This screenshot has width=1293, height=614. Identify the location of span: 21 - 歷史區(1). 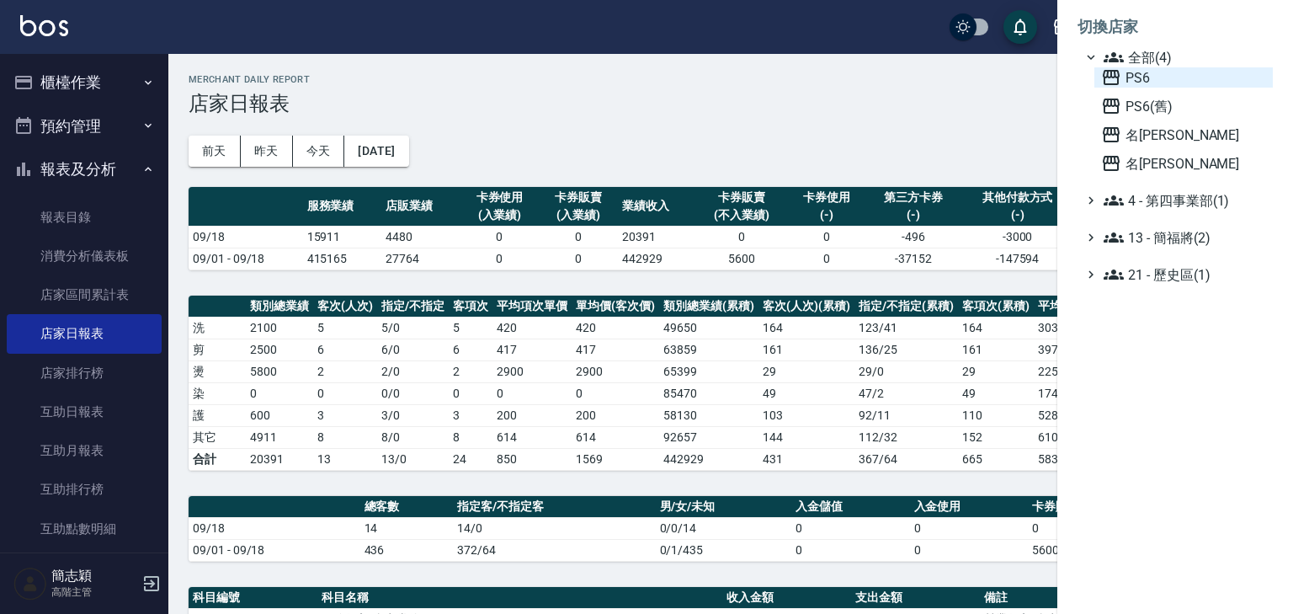
(1185, 274).